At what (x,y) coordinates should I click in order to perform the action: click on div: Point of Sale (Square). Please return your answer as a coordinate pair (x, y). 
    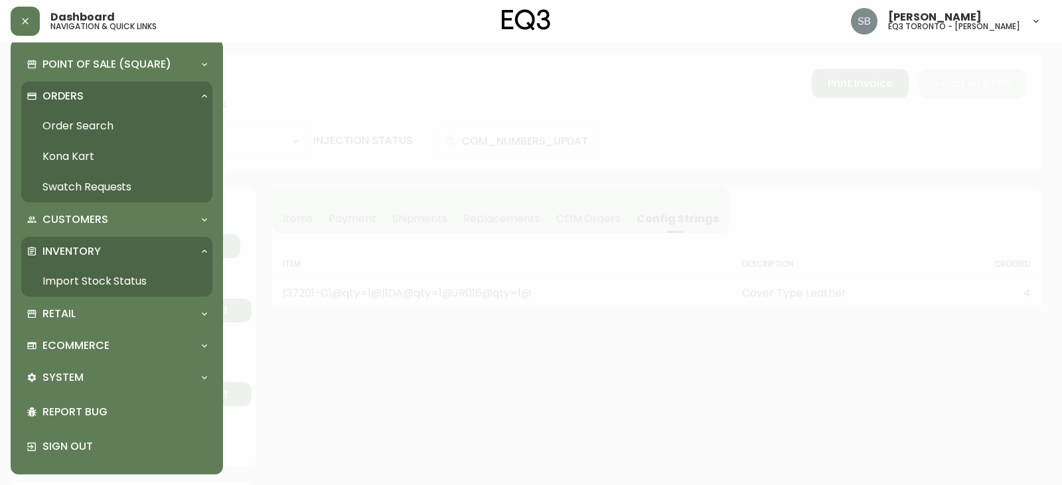
    Looking at the image, I should click on (117, 64).